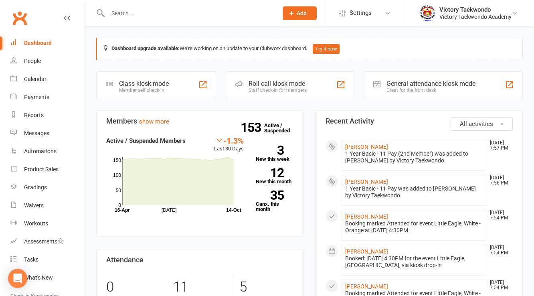 Image resolution: width=534 pixels, height=296 pixels. What do you see at coordinates (189, 13) in the screenshot?
I see `input: Search...` at bounding box center [189, 13].